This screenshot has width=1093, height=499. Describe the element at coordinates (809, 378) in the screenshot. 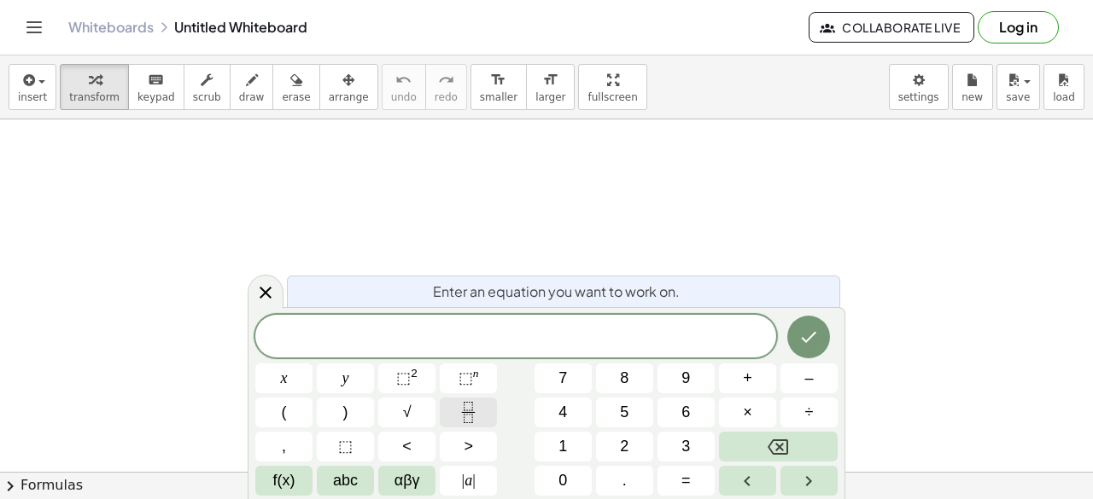

I see `button: Minus` at that location.